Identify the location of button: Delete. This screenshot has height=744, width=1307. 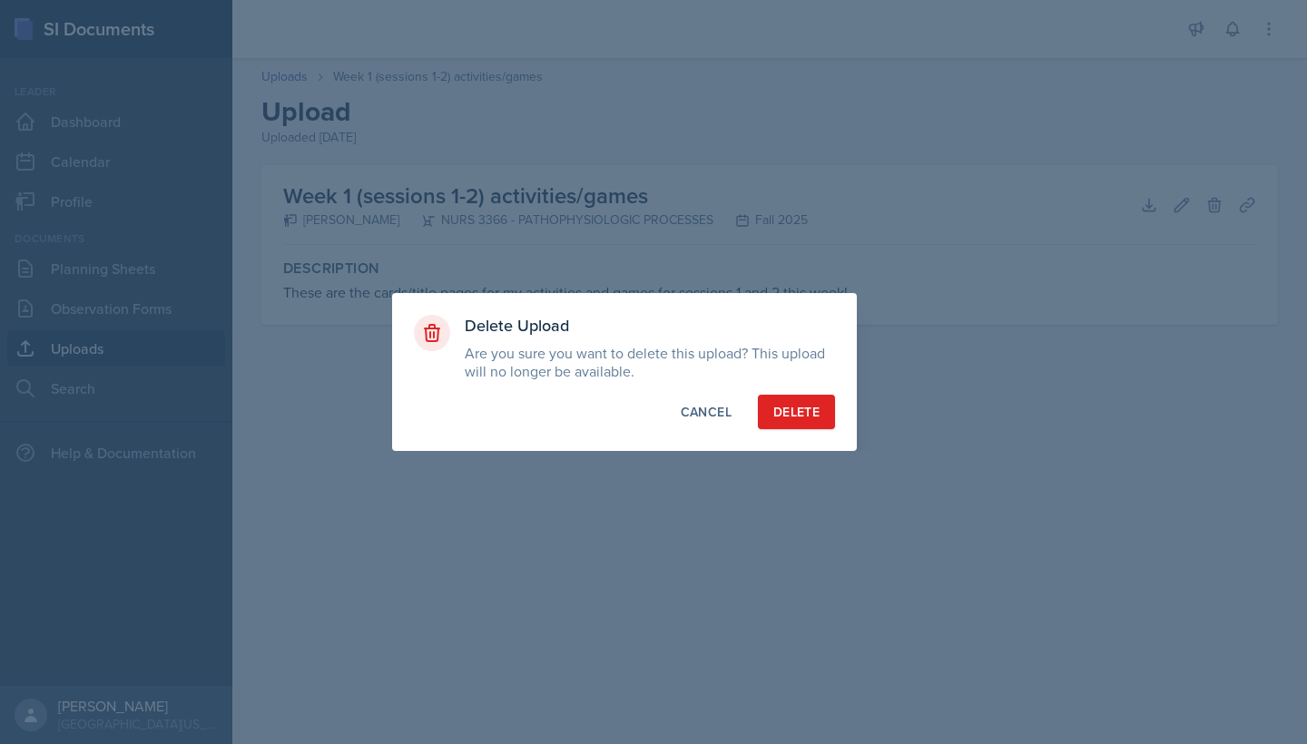
(796, 412).